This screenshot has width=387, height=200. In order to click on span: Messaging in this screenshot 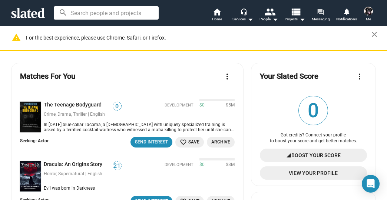, I will do `click(320, 19)`.